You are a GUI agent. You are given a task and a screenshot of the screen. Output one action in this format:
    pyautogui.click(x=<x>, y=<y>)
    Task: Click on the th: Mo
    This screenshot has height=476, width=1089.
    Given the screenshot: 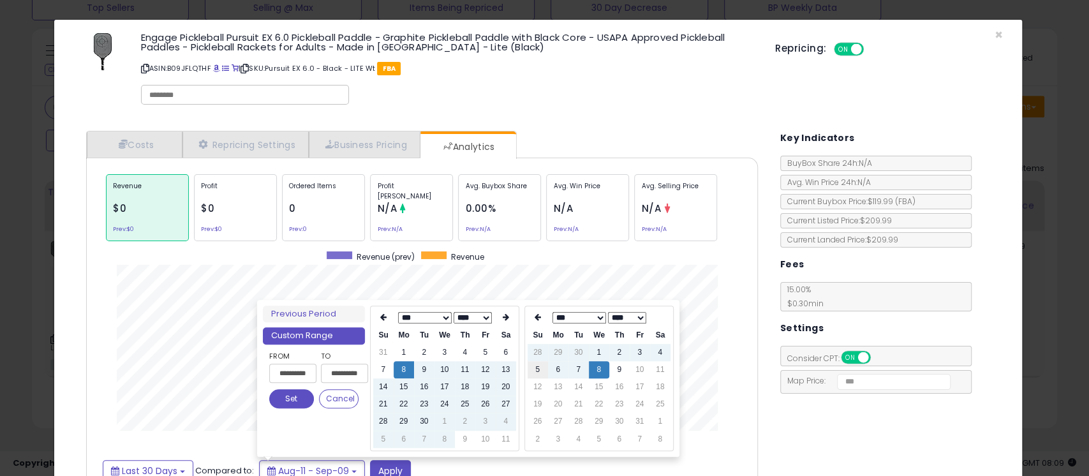 What is the action you would take?
    pyautogui.click(x=404, y=335)
    